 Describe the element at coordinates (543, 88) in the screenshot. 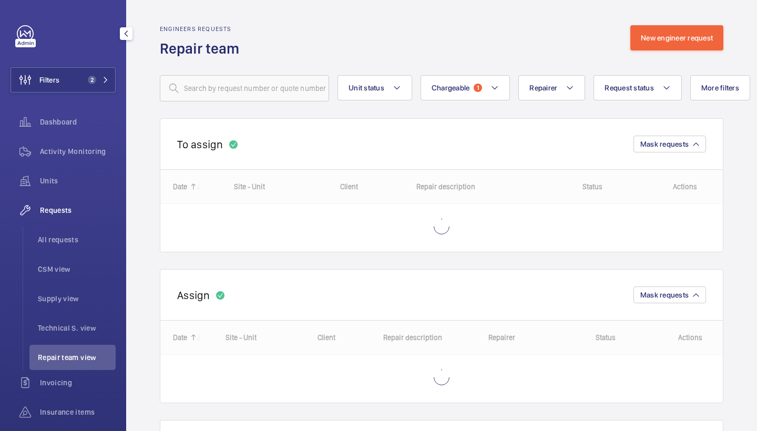

I see `span: Repairer` at that location.